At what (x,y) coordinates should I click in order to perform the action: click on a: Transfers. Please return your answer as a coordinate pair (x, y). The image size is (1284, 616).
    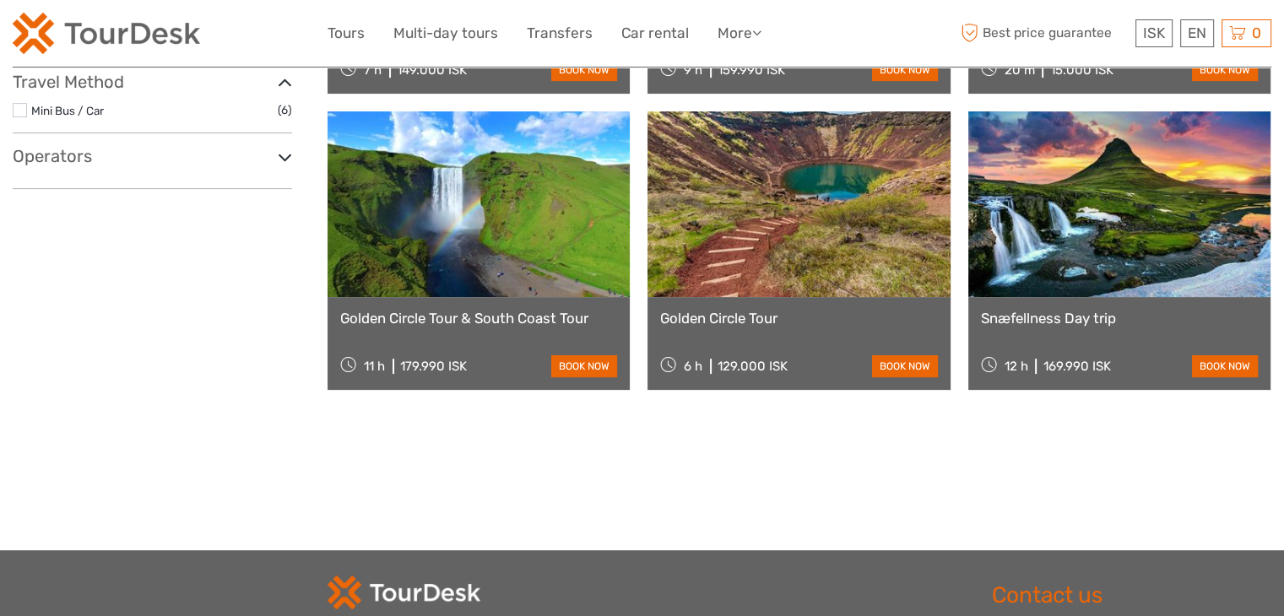
    Looking at the image, I should click on (560, 33).